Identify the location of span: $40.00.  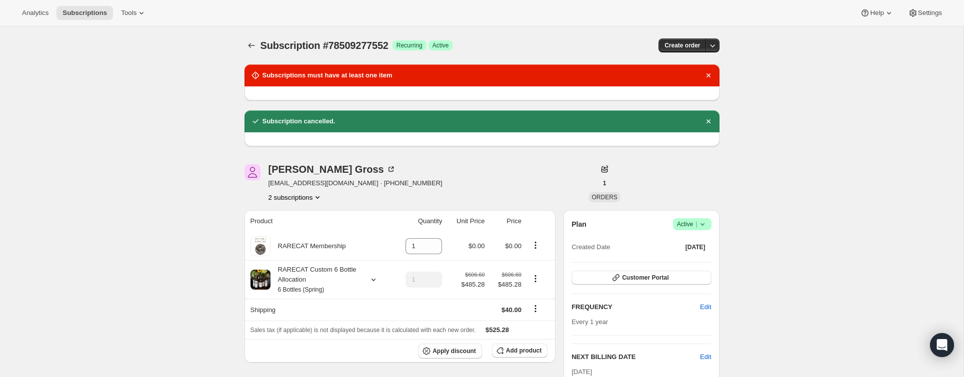
(511, 310).